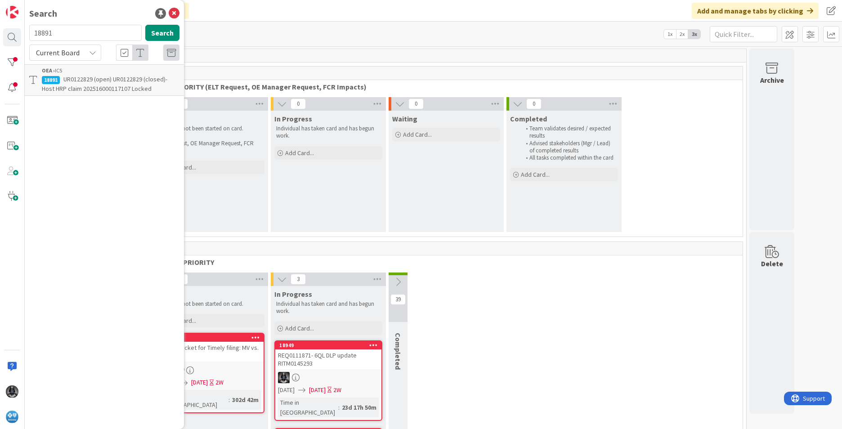 This screenshot has height=429, width=842. What do you see at coordinates (756, 11) in the screenshot?
I see `div: Add and manage tabs by clicking` at bounding box center [756, 11].